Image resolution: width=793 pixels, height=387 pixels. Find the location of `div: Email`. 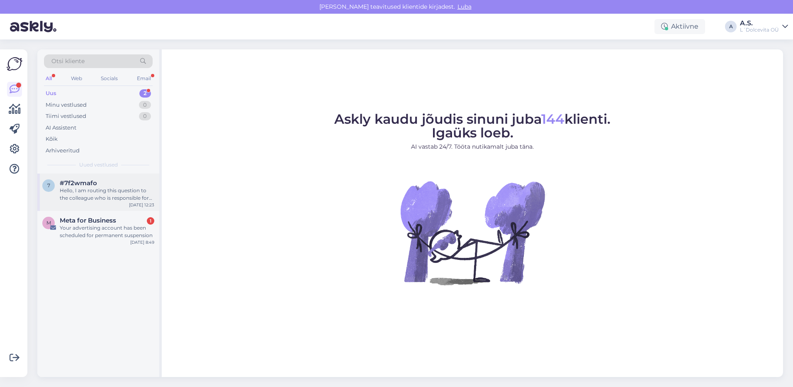

div: Email is located at coordinates (144, 78).